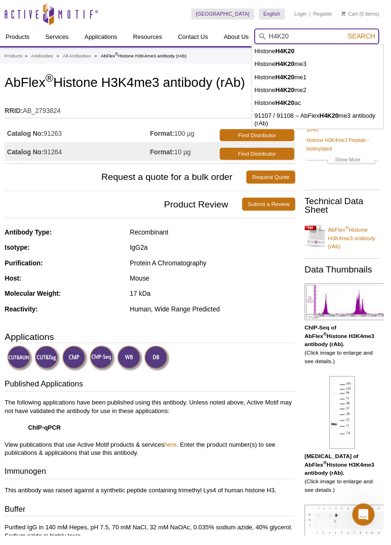 The width and height of the screenshot is (391, 545). What do you see at coordinates (216, 252) in the screenshot?
I see `div: IgG2a` at bounding box center [216, 252].